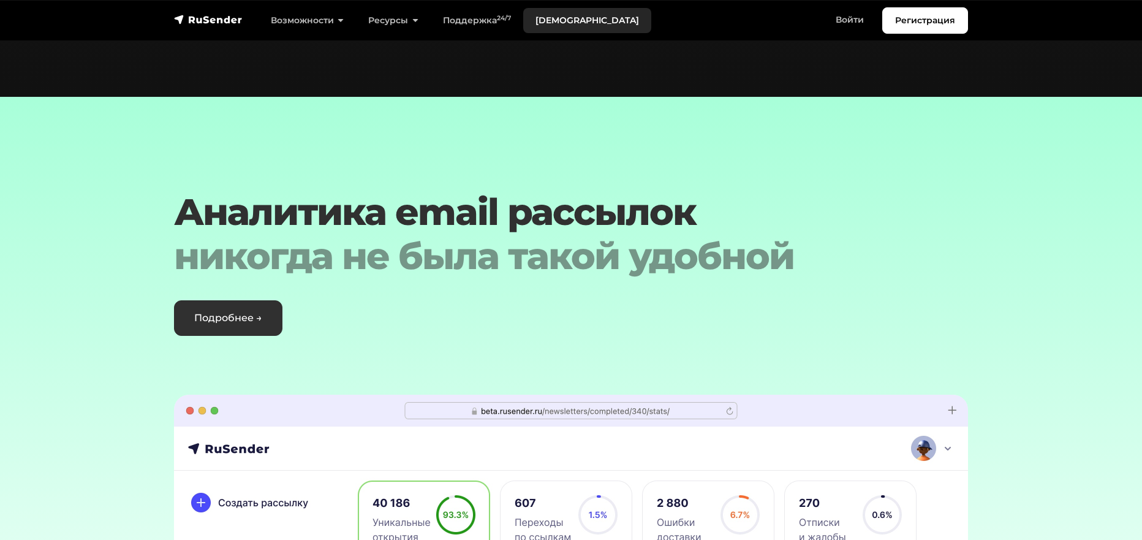  Describe the element at coordinates (503, 18) in the screenshot. I see `sup: 24/7` at that location.